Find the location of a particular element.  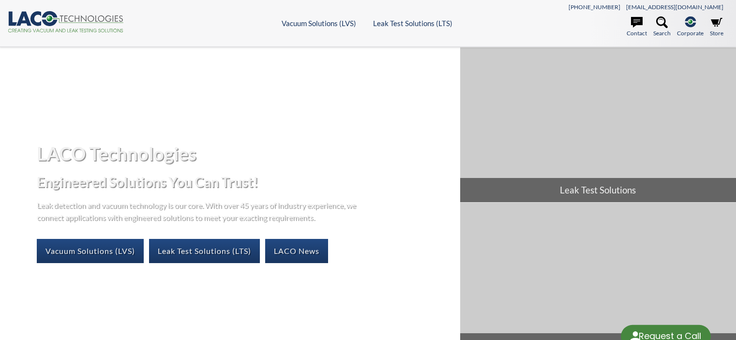

a: Store is located at coordinates (716, 27).